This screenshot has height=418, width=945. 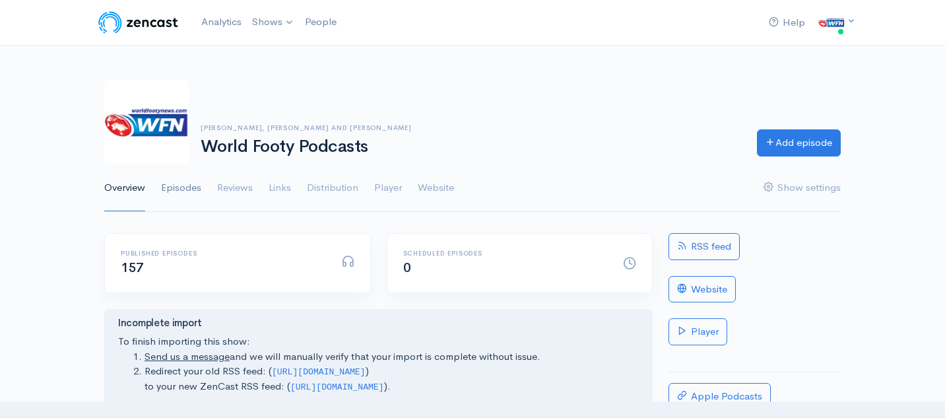 What do you see at coordinates (181, 188) in the screenshot?
I see `a: Episodes` at bounding box center [181, 188].